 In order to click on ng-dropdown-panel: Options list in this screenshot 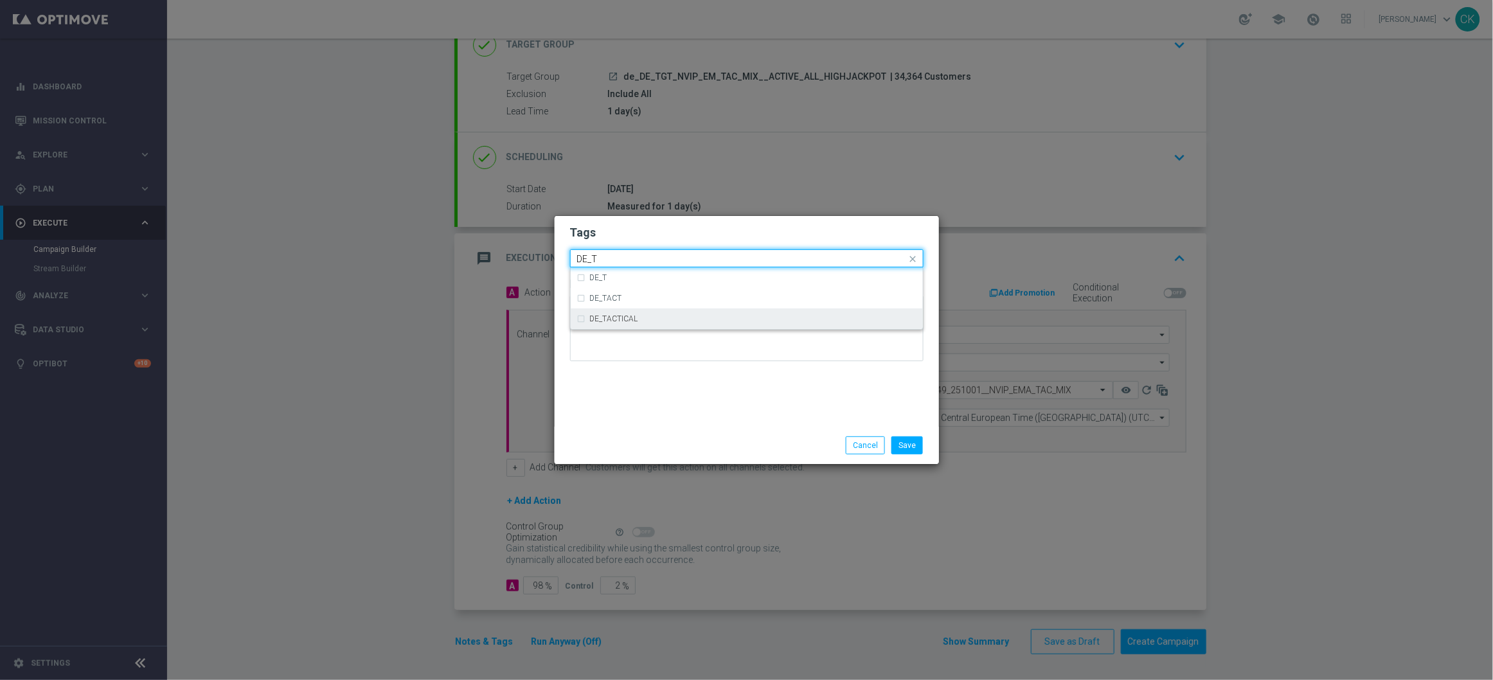, I will do `click(747, 298)`.